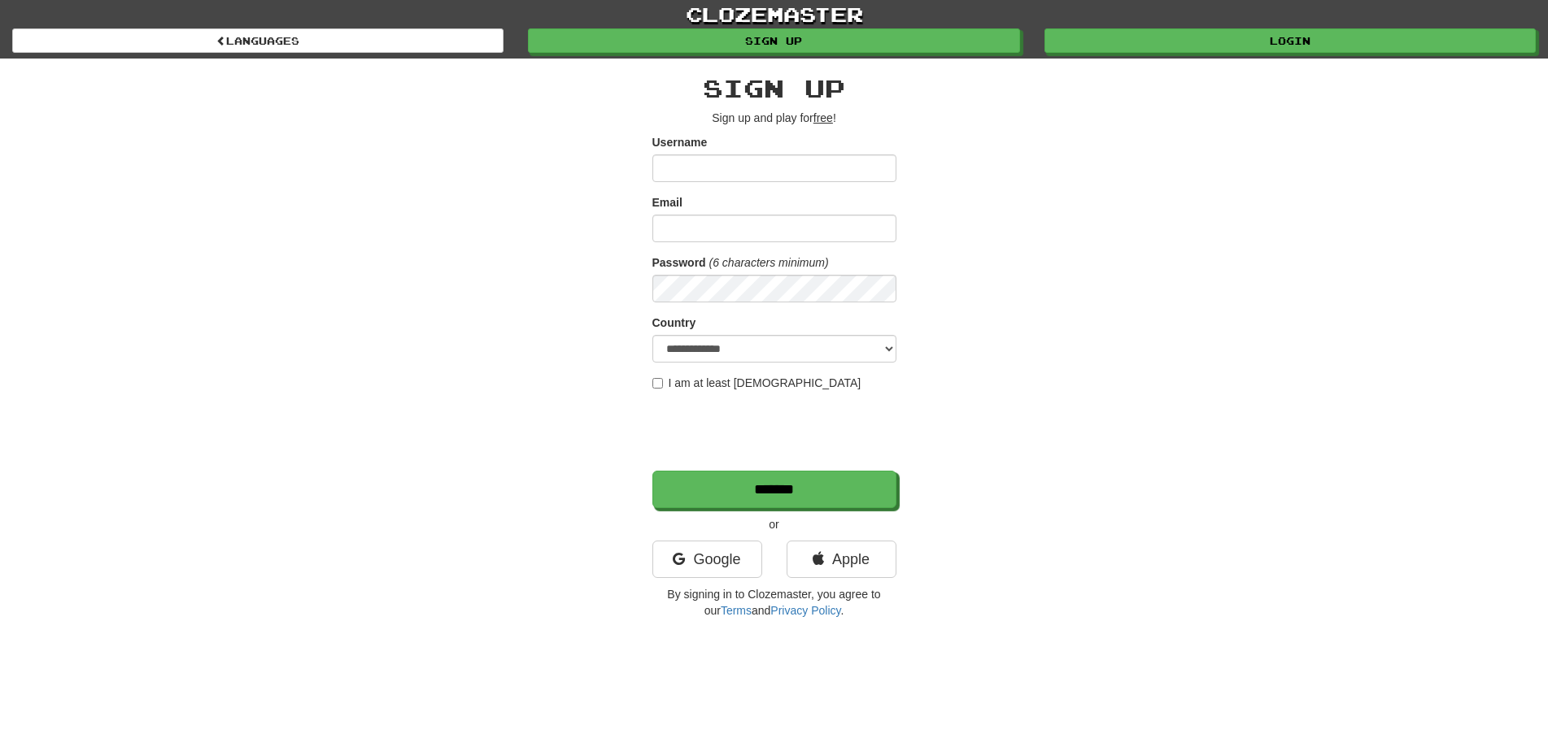 The image size is (1548, 747). What do you see at coordinates (667, 203) in the screenshot?
I see `label: Email` at bounding box center [667, 203].